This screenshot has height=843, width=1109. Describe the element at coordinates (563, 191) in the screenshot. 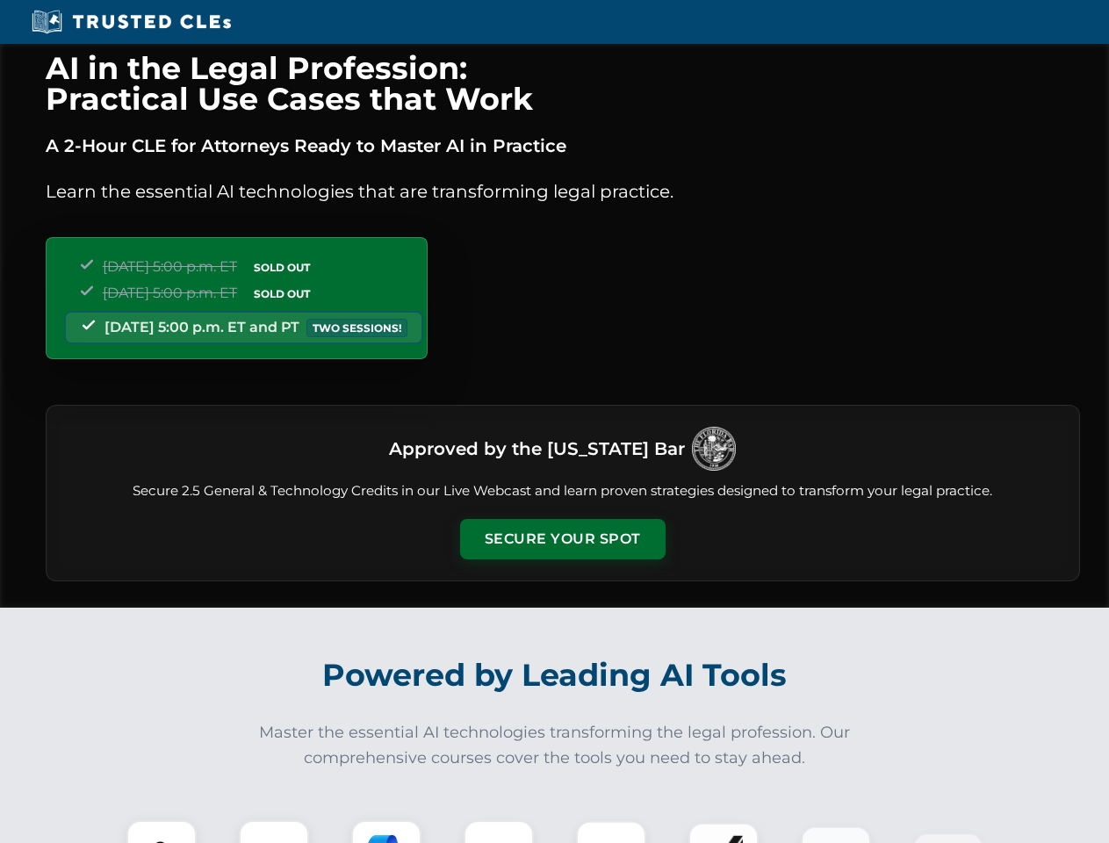

I see `p: Learn the essential AI technologies that are transforming legal practice.` at that location.